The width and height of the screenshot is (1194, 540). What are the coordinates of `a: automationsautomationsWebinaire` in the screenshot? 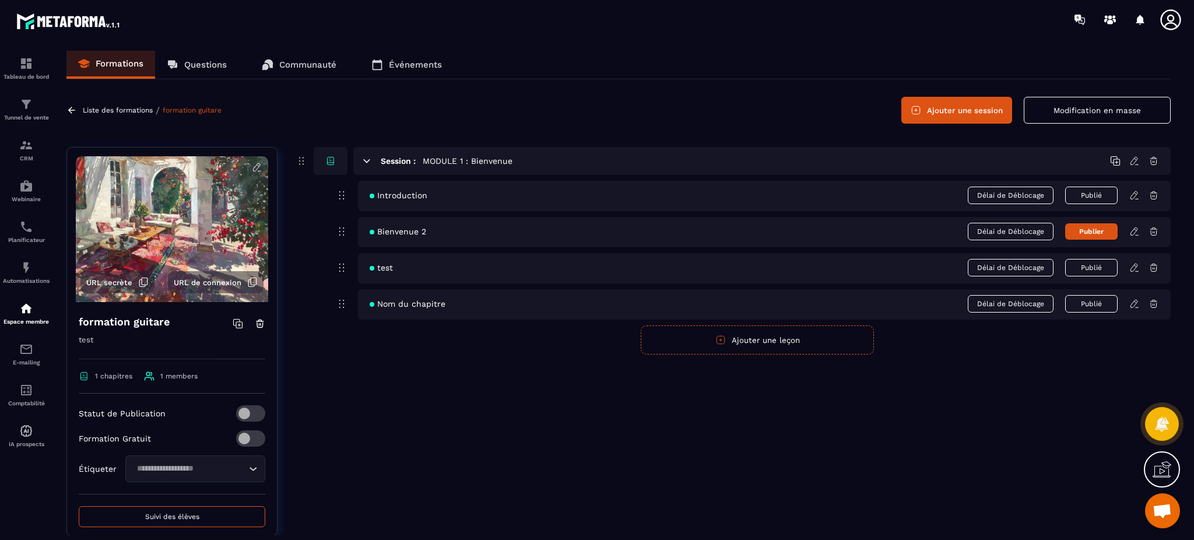 It's located at (26, 191).